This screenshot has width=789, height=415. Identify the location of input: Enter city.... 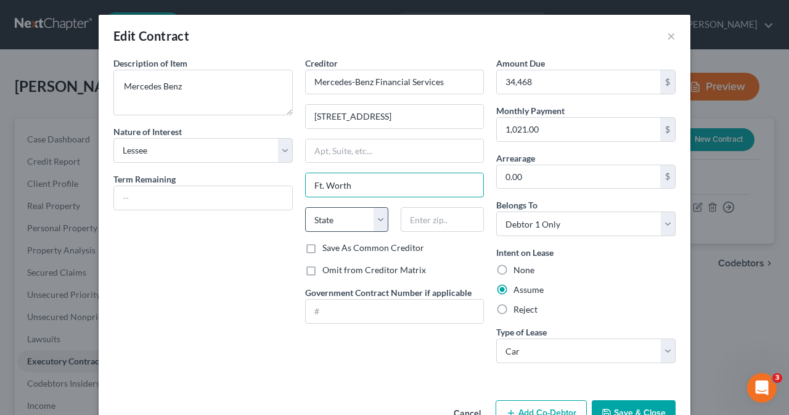
(395, 185).